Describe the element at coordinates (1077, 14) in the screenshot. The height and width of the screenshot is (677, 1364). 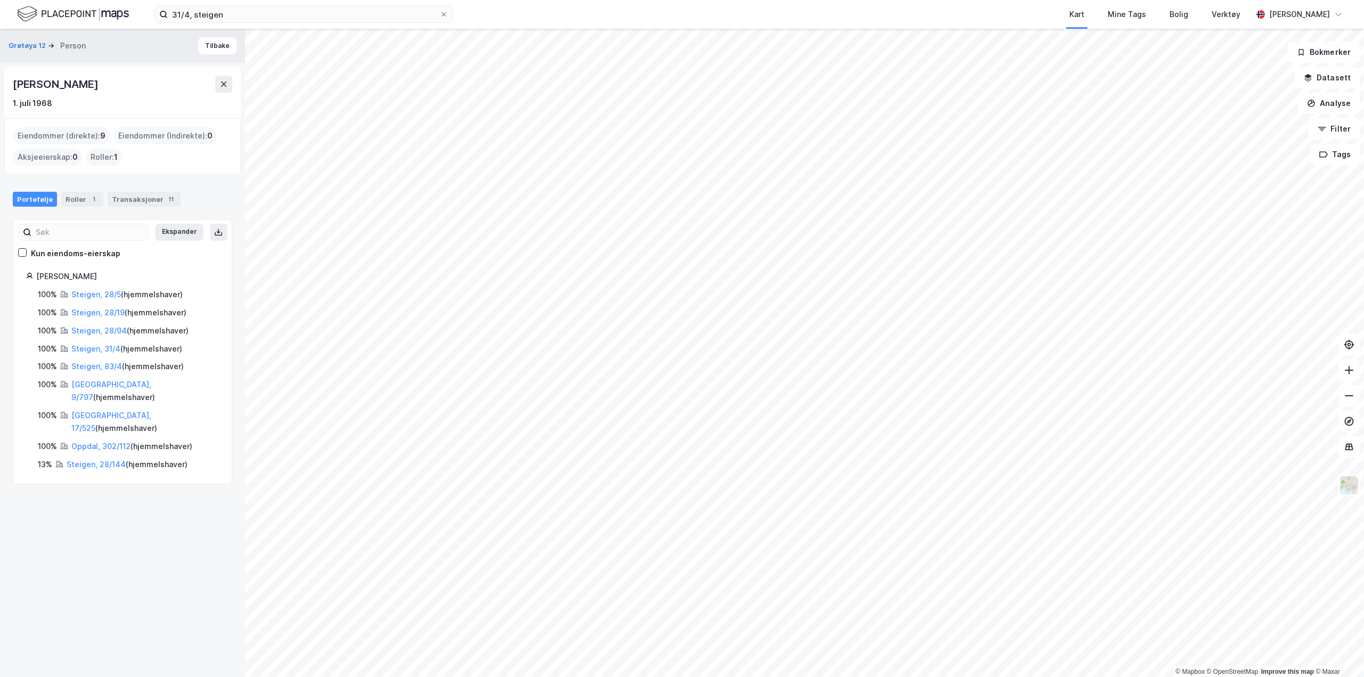
I see `div: Kart` at that location.